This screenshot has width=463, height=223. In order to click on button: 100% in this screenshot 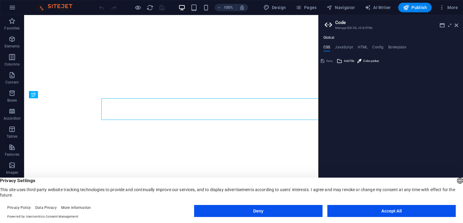, I will do `click(225, 8)`.